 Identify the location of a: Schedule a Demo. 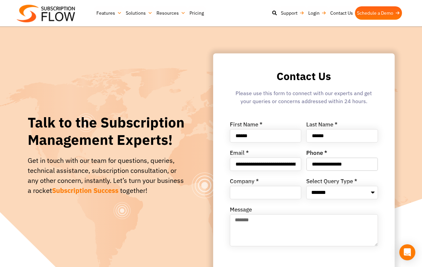
(379, 13).